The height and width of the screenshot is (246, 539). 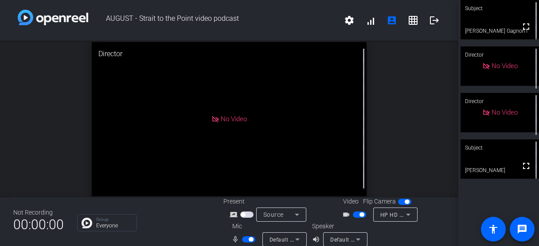 What do you see at coordinates (500, 148) in the screenshot?
I see `div: Subject` at bounding box center [500, 148].